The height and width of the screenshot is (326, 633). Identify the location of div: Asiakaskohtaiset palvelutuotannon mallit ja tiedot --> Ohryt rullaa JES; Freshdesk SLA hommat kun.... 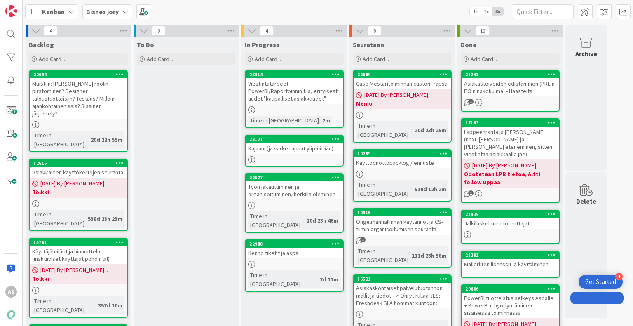
(402, 295).